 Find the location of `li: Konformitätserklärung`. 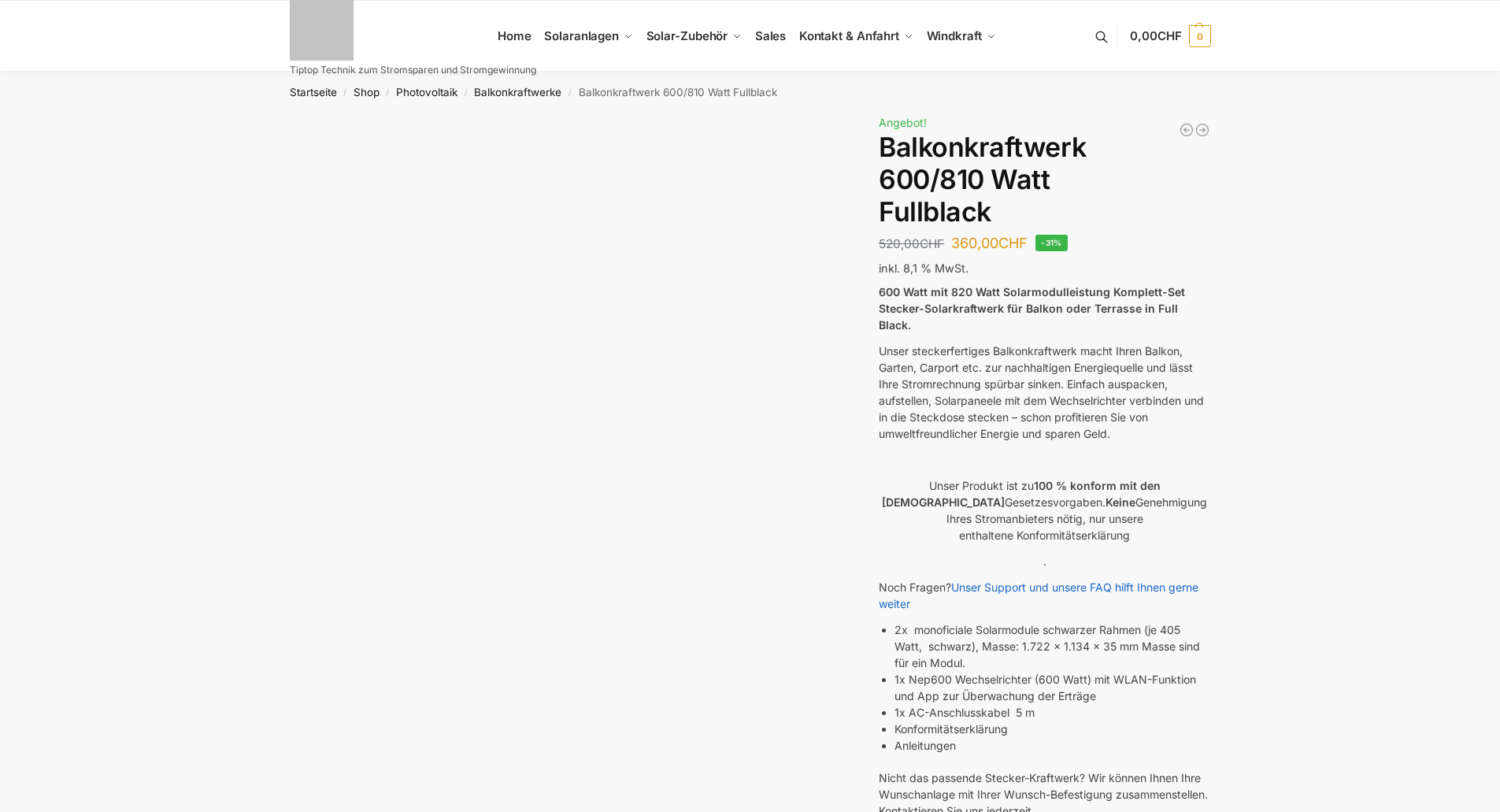

li: Konformitätserklärung is located at coordinates (1052, 728).